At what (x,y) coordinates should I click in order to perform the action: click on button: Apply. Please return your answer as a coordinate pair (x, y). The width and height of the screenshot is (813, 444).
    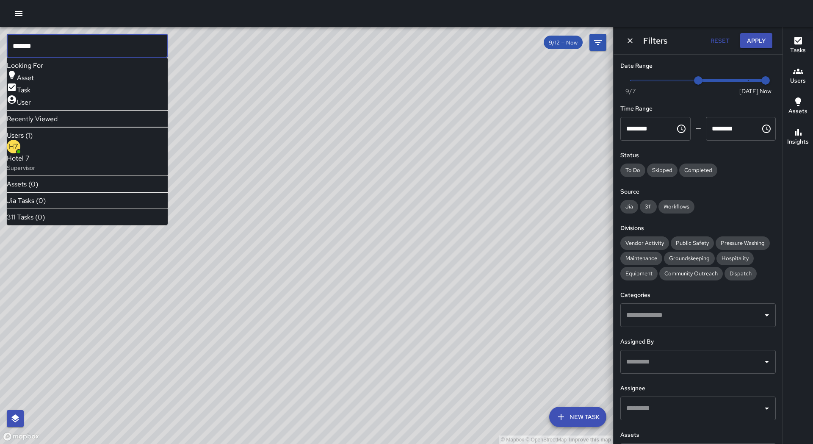
    Looking at the image, I should click on (756, 41).